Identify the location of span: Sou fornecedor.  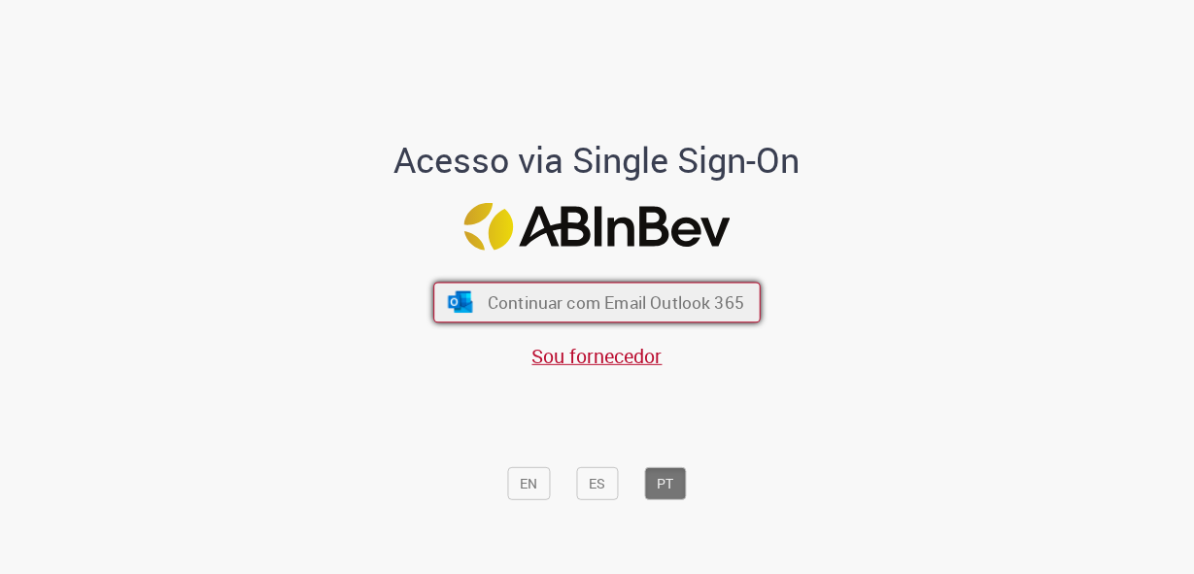
(598, 356).